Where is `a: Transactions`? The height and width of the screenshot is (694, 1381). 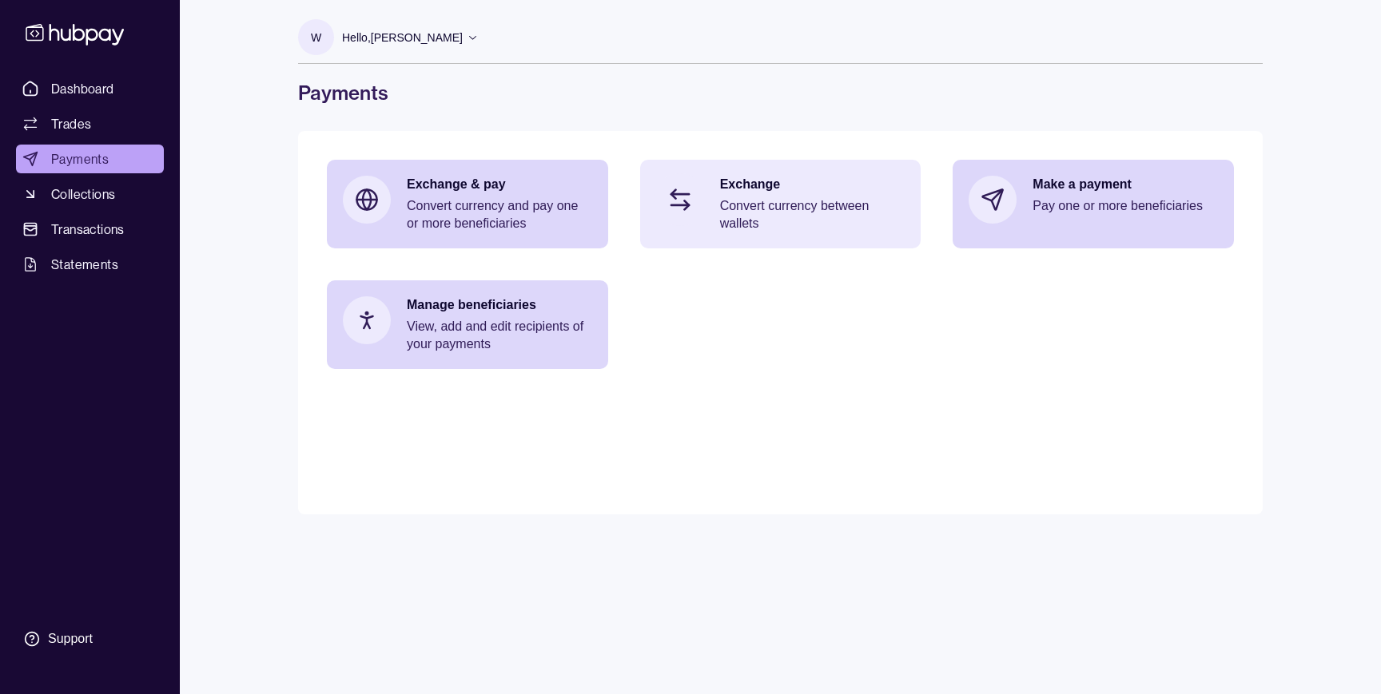
a: Transactions is located at coordinates (90, 229).